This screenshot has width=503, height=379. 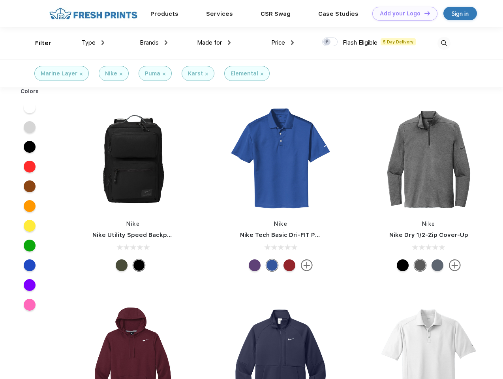 I want to click on a: CSR Swag, so click(x=275, y=14).